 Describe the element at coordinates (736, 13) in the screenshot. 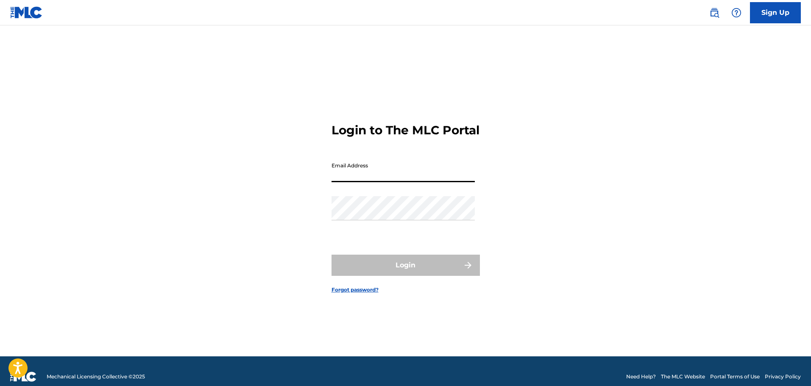

I see `img: help` at that location.